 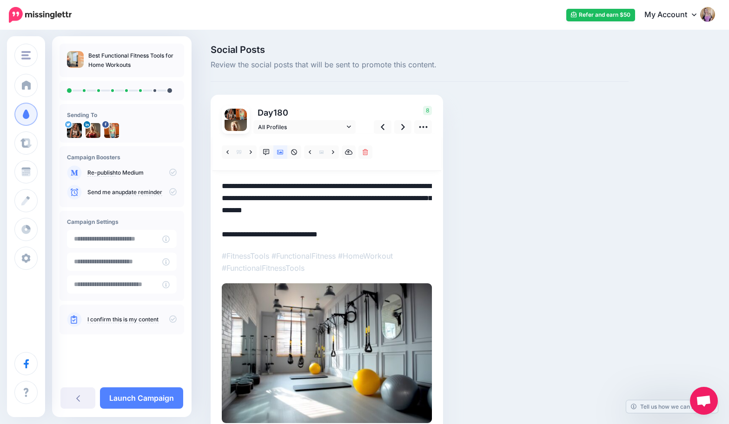 What do you see at coordinates (419, 50) in the screenshot?
I see `span: Social Posts` at bounding box center [419, 50].